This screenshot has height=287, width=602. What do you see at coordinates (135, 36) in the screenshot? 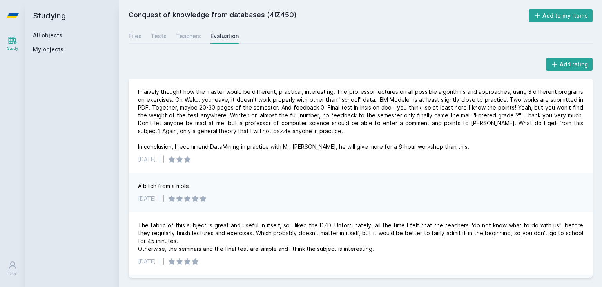
I see `div: Files` at bounding box center [135, 36].